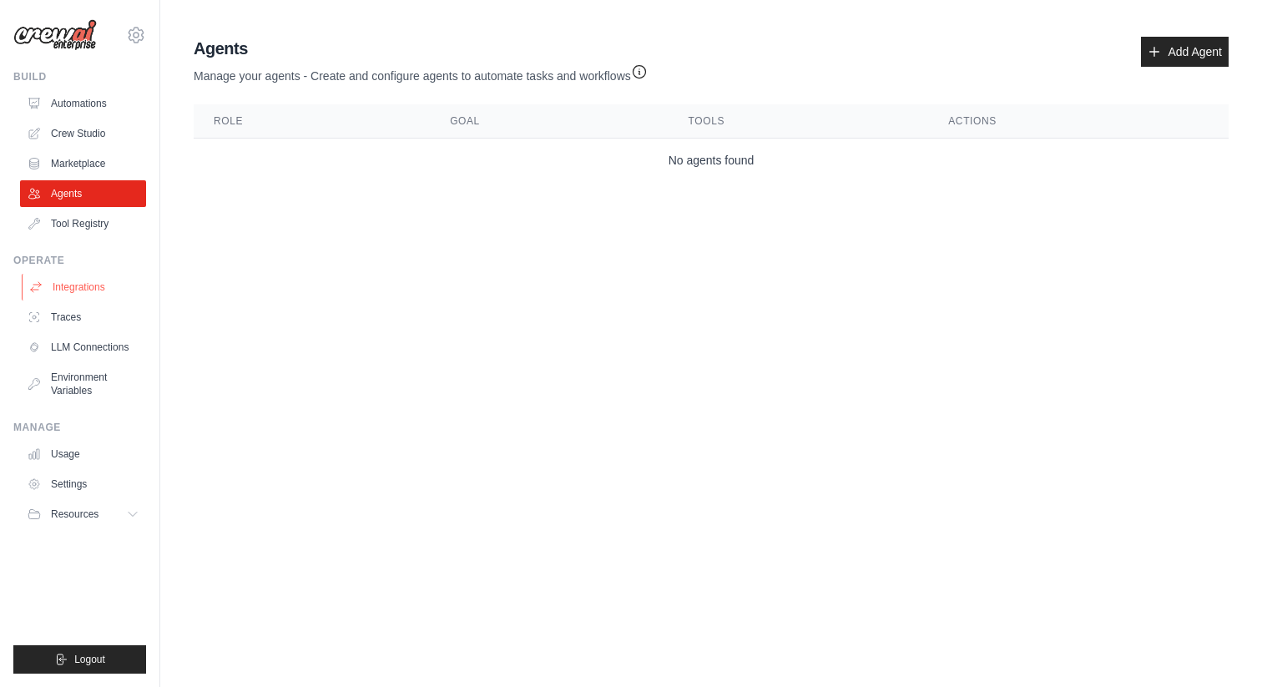 The width and height of the screenshot is (1262, 687). I want to click on a: Integrations, so click(84, 287).